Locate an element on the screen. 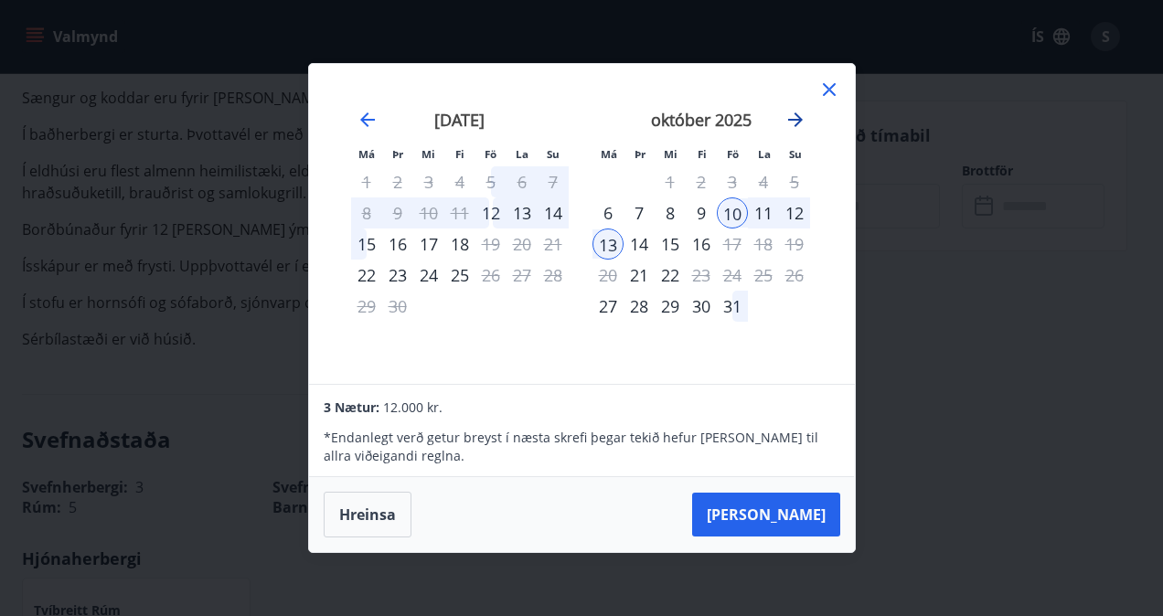 The height and width of the screenshot is (616, 1163). td: Choose fimmtudagur, 18. september 2025 as your check-in date. It’s available. is located at coordinates (460, 244).